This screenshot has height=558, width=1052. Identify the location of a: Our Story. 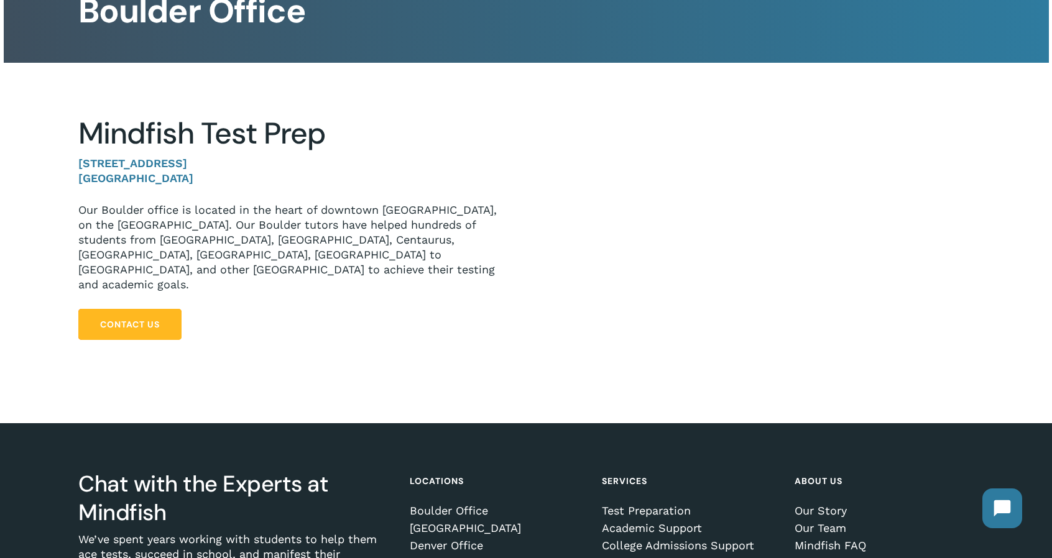
(881, 511).